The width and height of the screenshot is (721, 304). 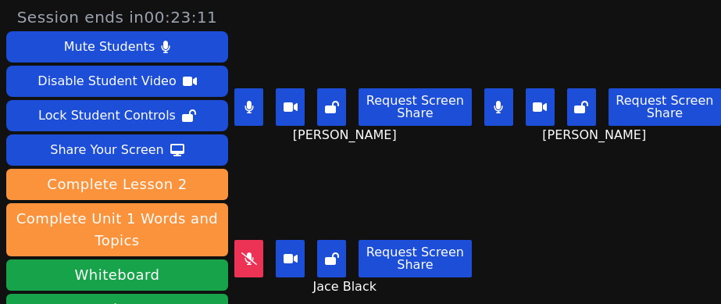 What do you see at coordinates (109, 47) in the screenshot?
I see `div: Mute Students` at bounding box center [109, 47].